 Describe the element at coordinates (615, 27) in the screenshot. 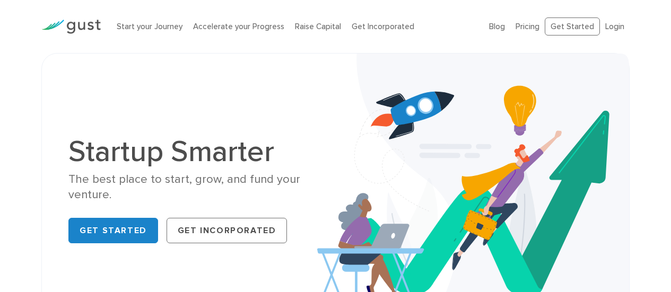

I see `a: Login` at that location.